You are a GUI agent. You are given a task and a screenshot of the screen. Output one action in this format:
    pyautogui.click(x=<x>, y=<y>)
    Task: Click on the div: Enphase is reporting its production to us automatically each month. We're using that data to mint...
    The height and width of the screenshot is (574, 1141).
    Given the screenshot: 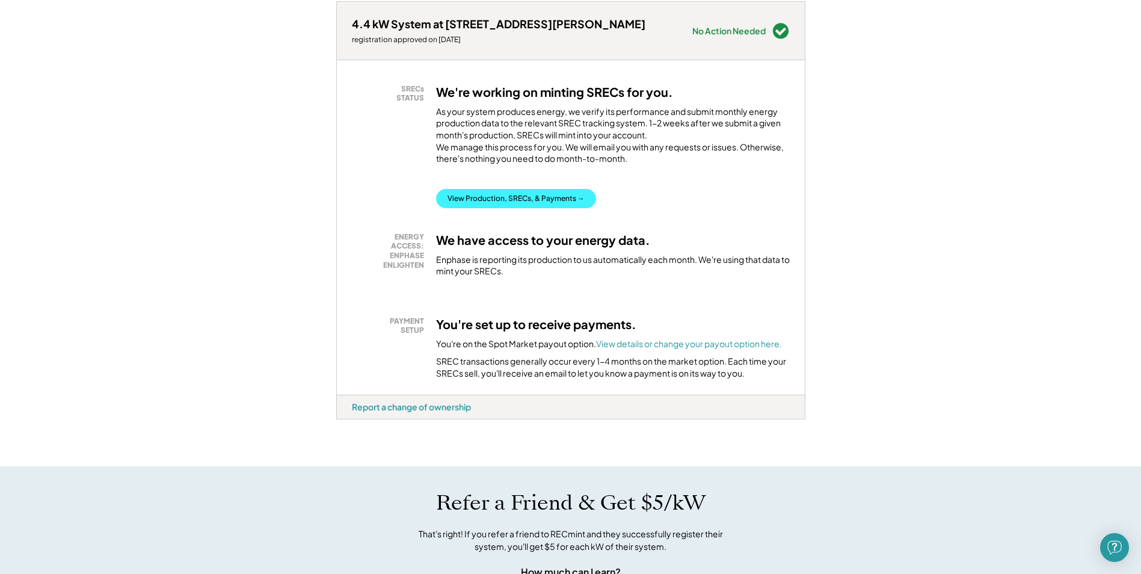 What is the action you would take?
    pyautogui.click(x=613, y=265)
    